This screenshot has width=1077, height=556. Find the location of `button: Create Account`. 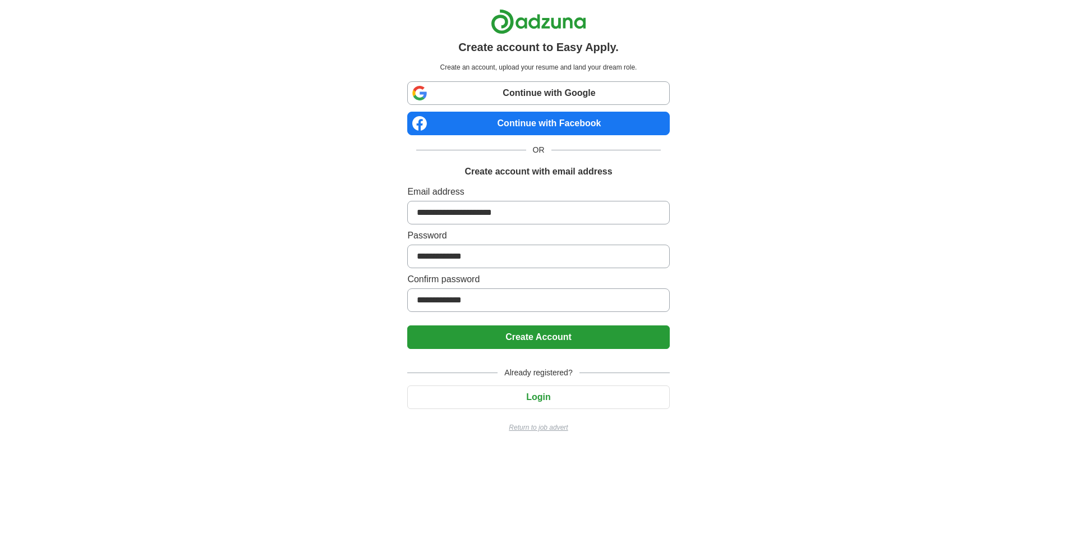

button: Create Account is located at coordinates (538, 337).